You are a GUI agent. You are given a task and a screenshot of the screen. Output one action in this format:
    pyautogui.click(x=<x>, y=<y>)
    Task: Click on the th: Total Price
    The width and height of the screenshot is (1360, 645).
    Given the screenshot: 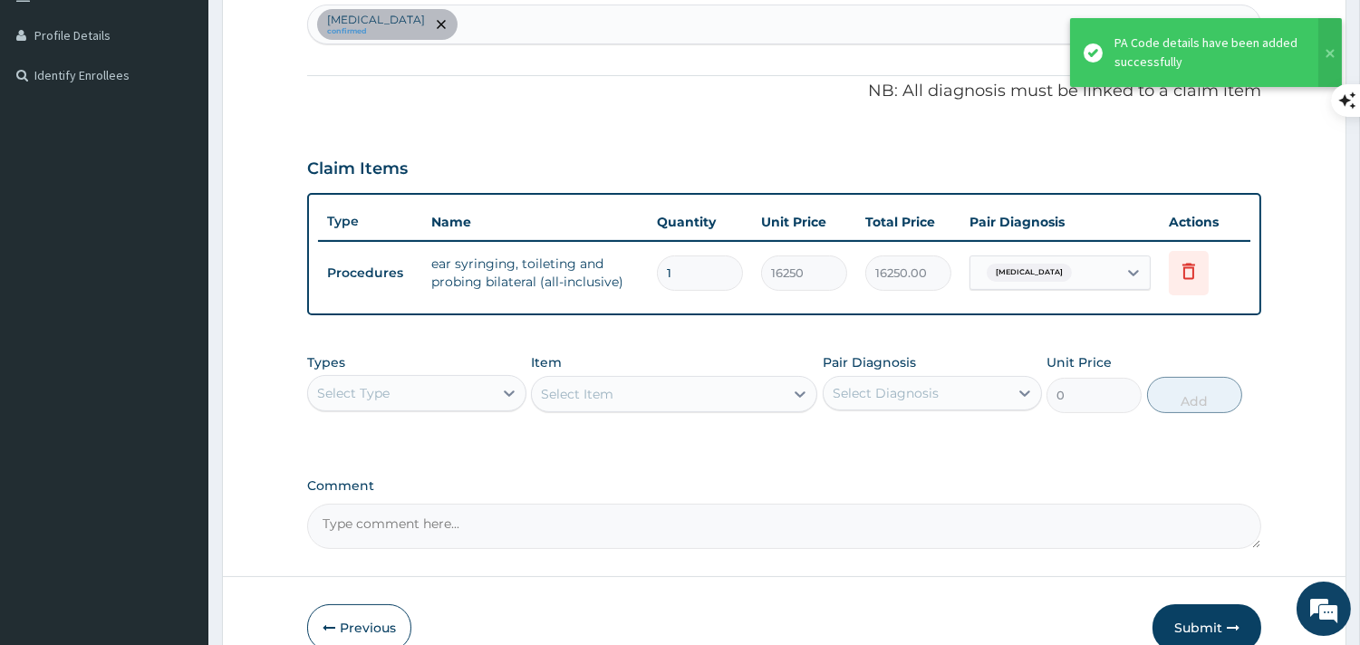 What is the action you would take?
    pyautogui.click(x=908, y=222)
    